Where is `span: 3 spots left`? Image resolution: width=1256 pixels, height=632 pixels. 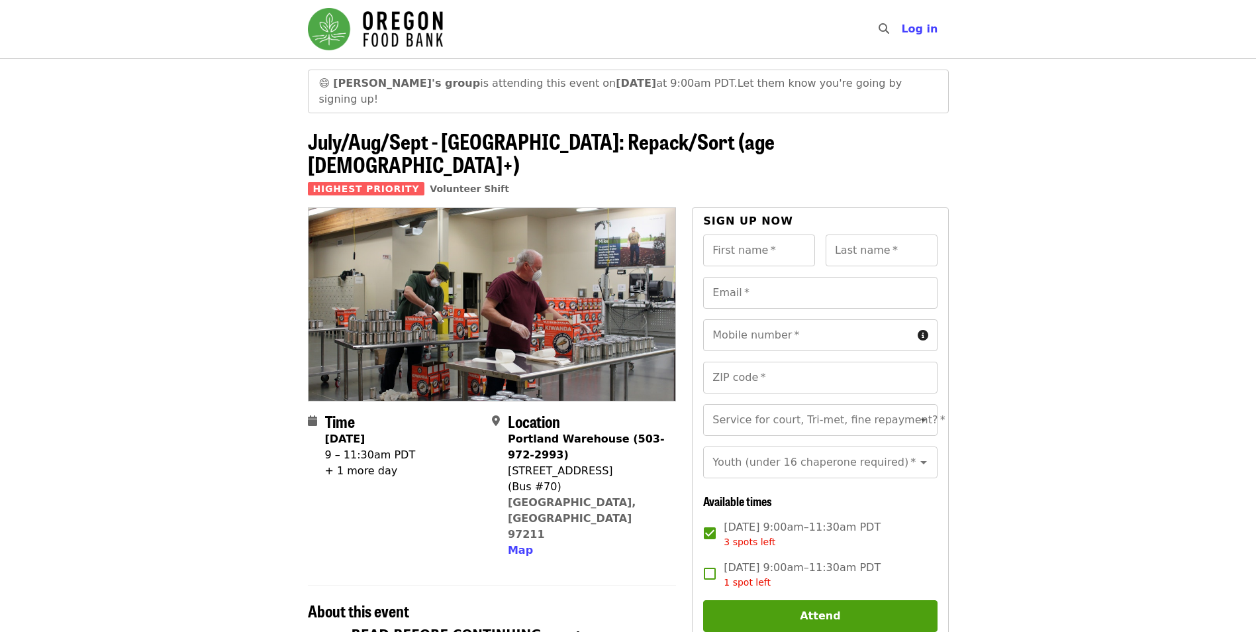
span: 3 spots left is located at coordinates (750, 542).